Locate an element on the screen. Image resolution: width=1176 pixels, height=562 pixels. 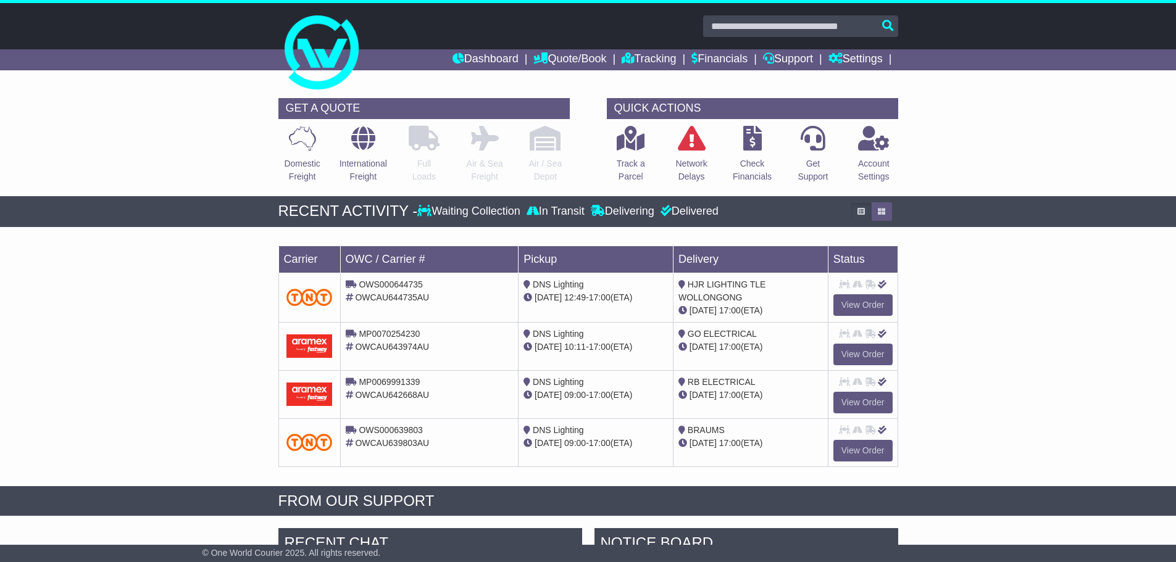
span: GO ELECTRICAL is located at coordinates (722, 334).